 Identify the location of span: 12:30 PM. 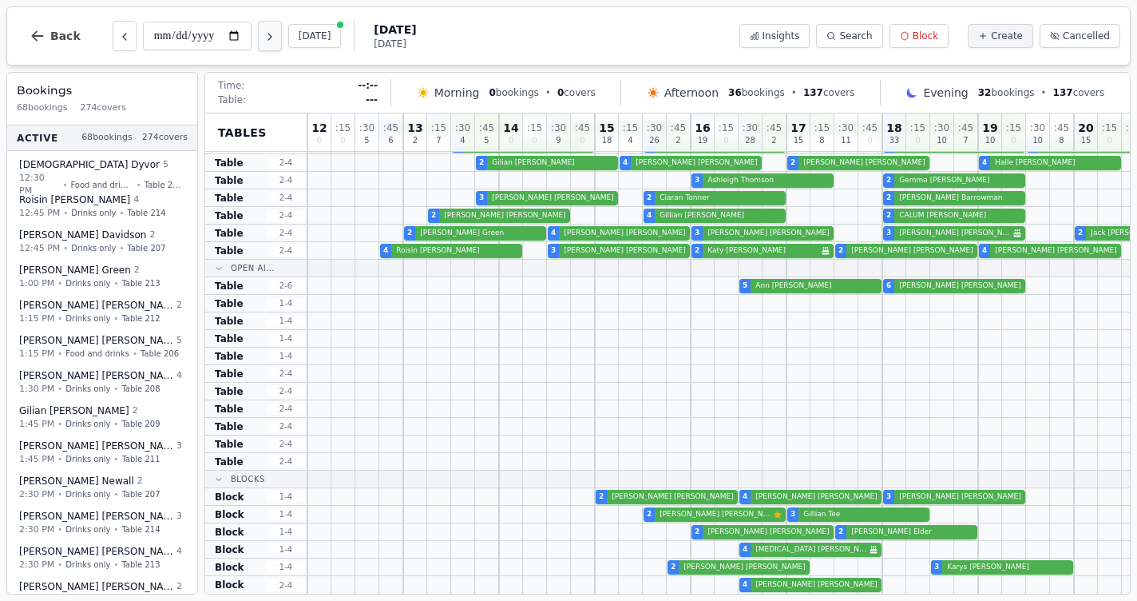
(39, 184).